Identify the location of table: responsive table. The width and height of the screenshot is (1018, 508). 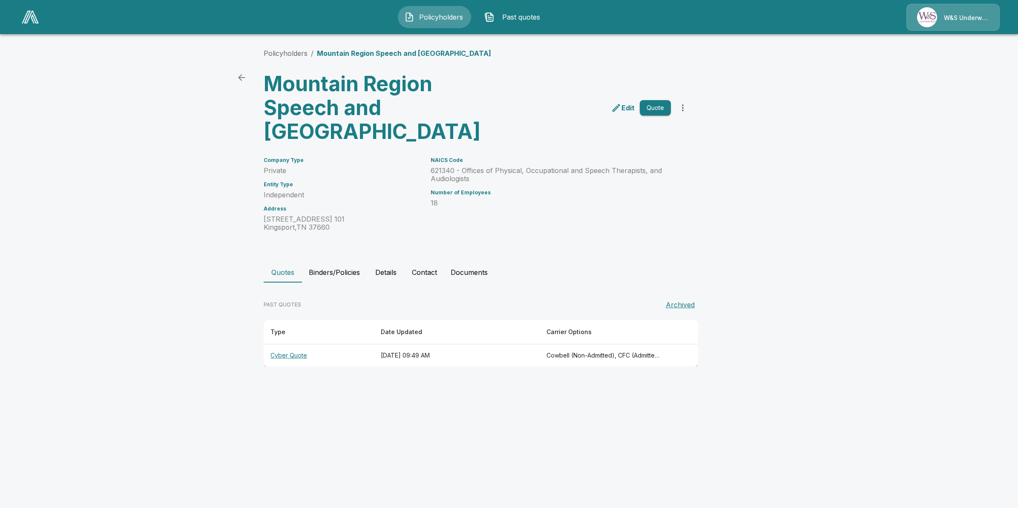
(481, 343).